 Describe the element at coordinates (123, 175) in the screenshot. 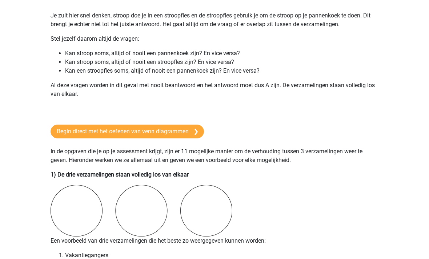

I see `b: De drie verzamelingen staan volledig los van elkaar` at that location.